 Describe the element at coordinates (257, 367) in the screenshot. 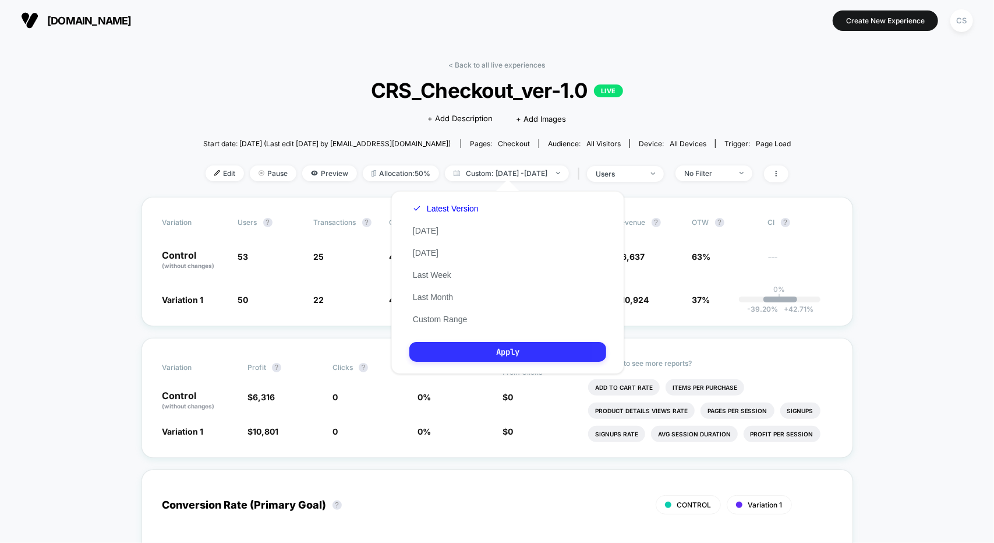

I see `span: Profit` at that location.